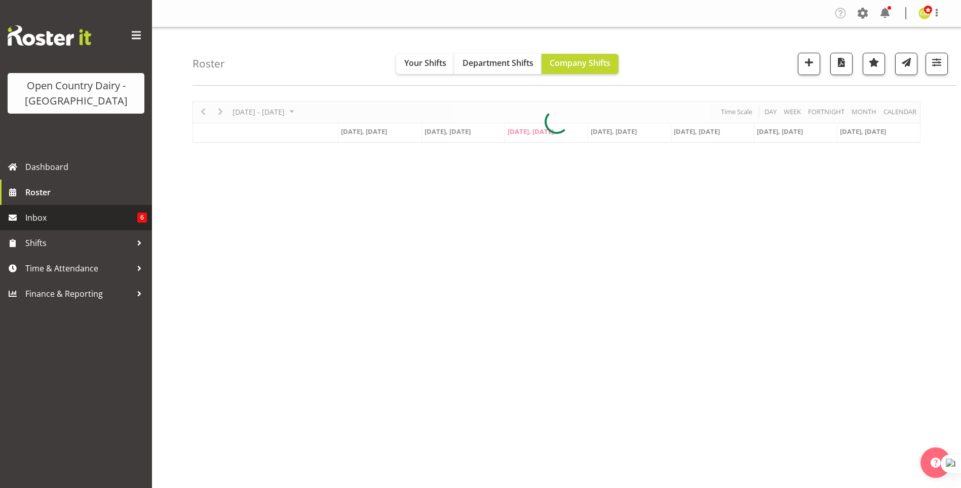 The height and width of the screenshot is (488, 961). I want to click on button: Send a list of all shifts for the selected filtered period to all rostered employees., so click(907, 64).